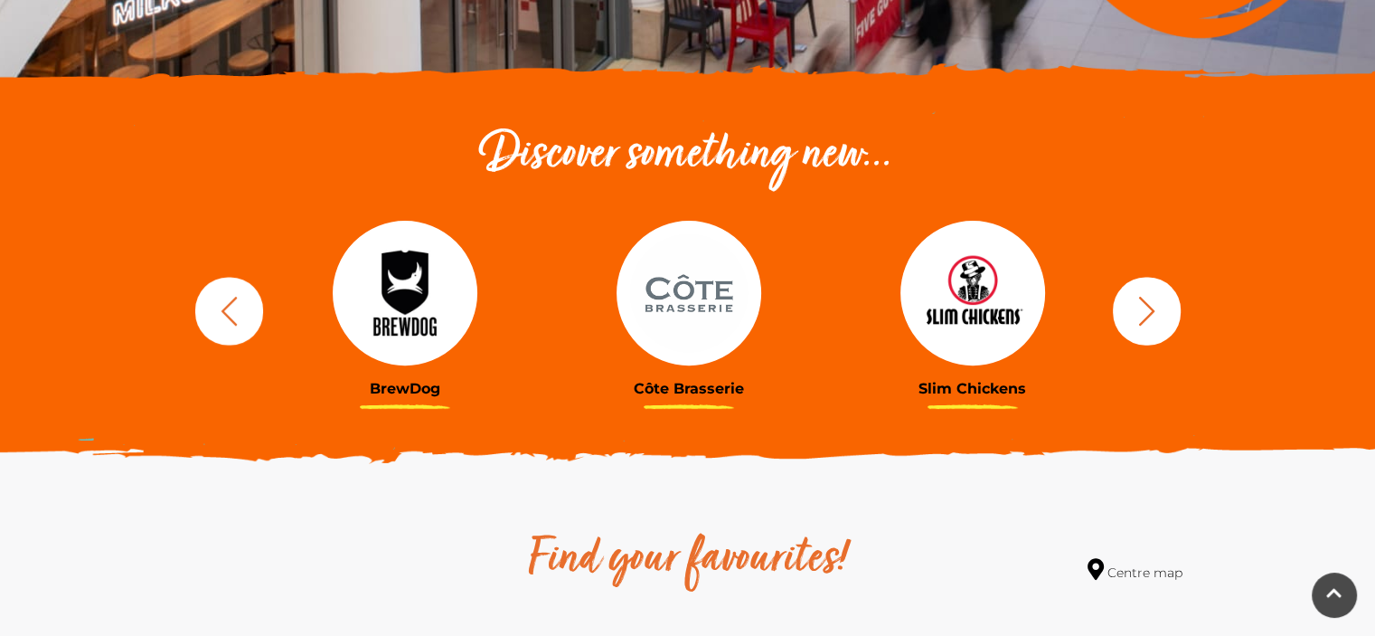 Image resolution: width=1375 pixels, height=636 pixels. I want to click on a: Slim Chickens, so click(973, 308).